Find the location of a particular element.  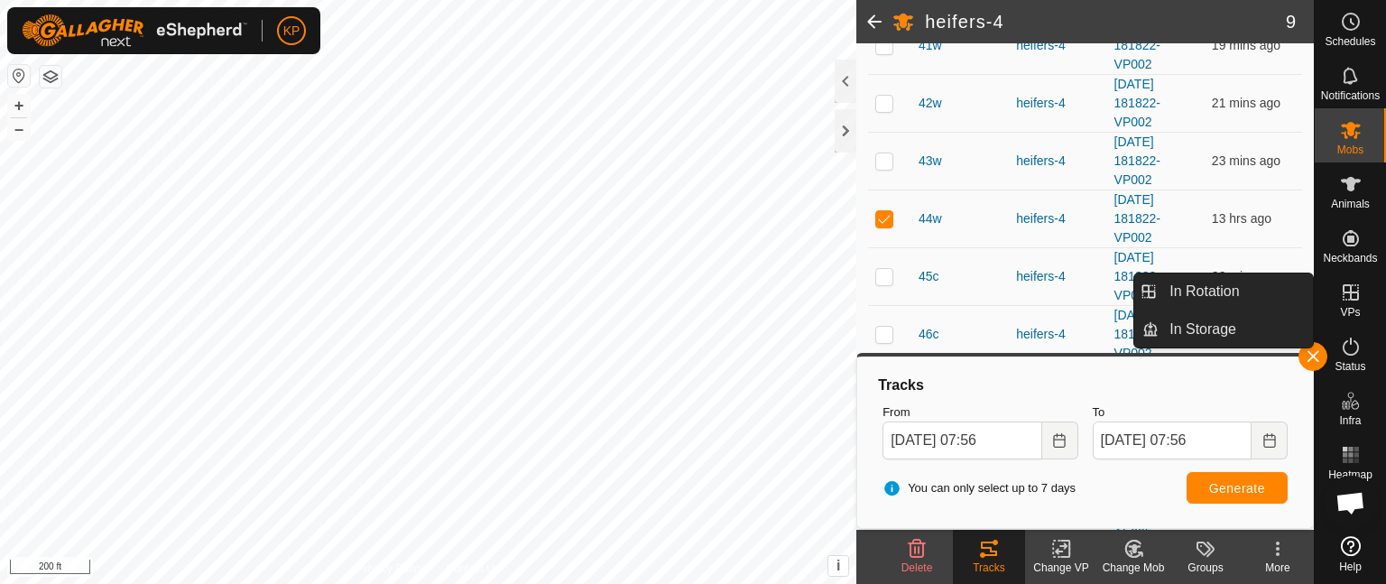

a: Open chat is located at coordinates (1351, 503).